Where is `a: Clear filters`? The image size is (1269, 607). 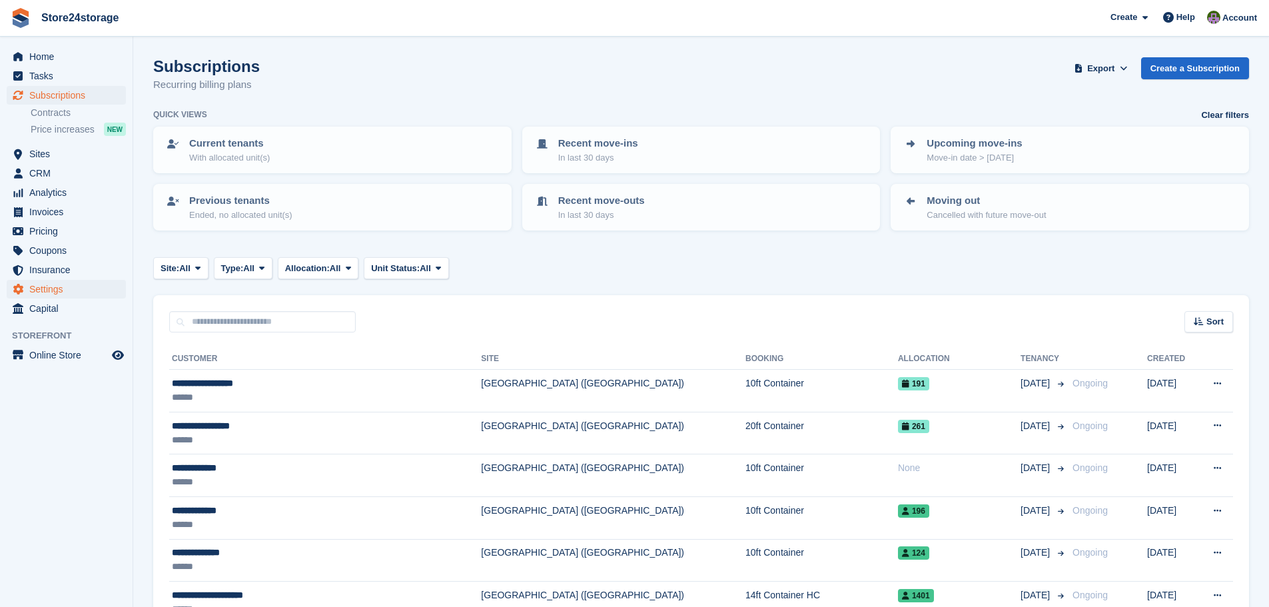 a: Clear filters is located at coordinates (1225, 115).